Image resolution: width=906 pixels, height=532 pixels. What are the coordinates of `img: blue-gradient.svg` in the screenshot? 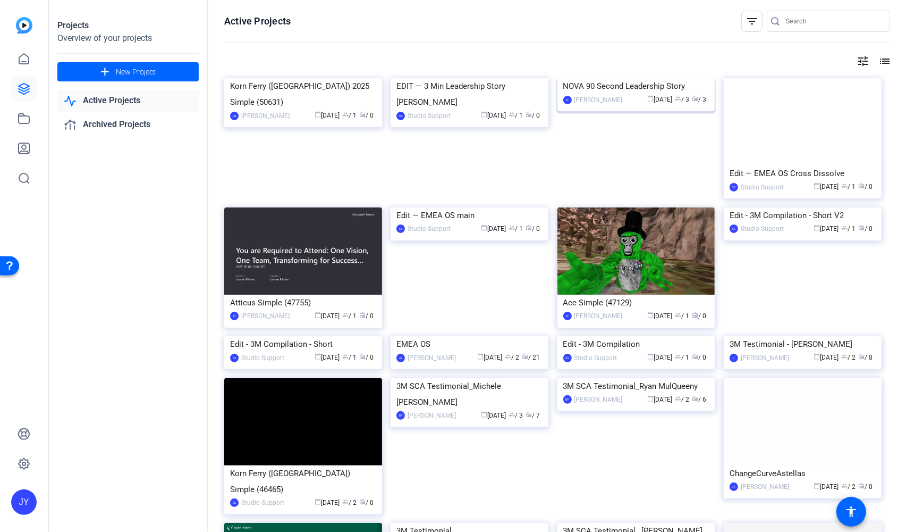 It's located at (24, 25).